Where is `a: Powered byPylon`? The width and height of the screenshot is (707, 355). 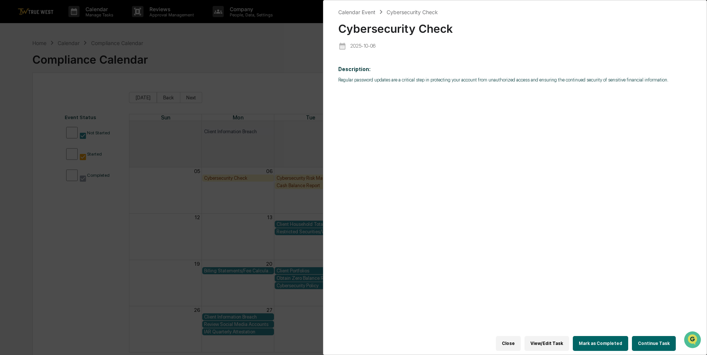
a: Powered byPylon is located at coordinates (71, 129).